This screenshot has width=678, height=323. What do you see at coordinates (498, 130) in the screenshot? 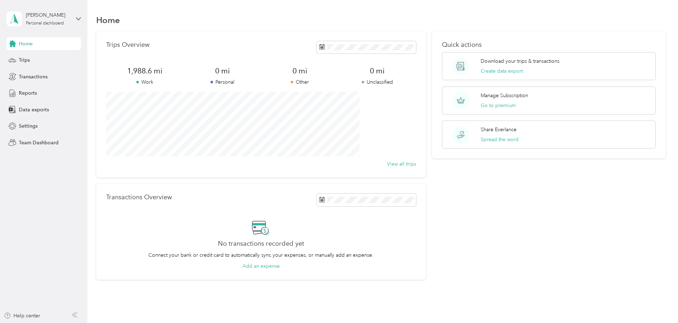
I see `p: Share Everlance` at bounding box center [498, 130].